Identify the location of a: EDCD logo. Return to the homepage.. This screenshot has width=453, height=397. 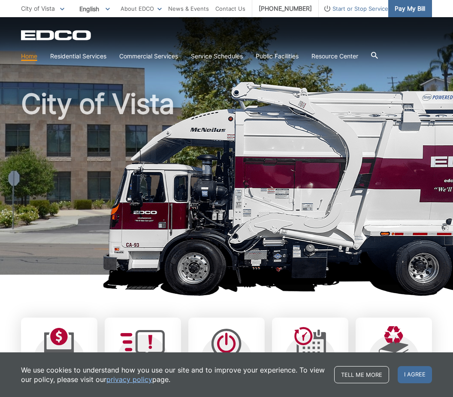
(57, 35).